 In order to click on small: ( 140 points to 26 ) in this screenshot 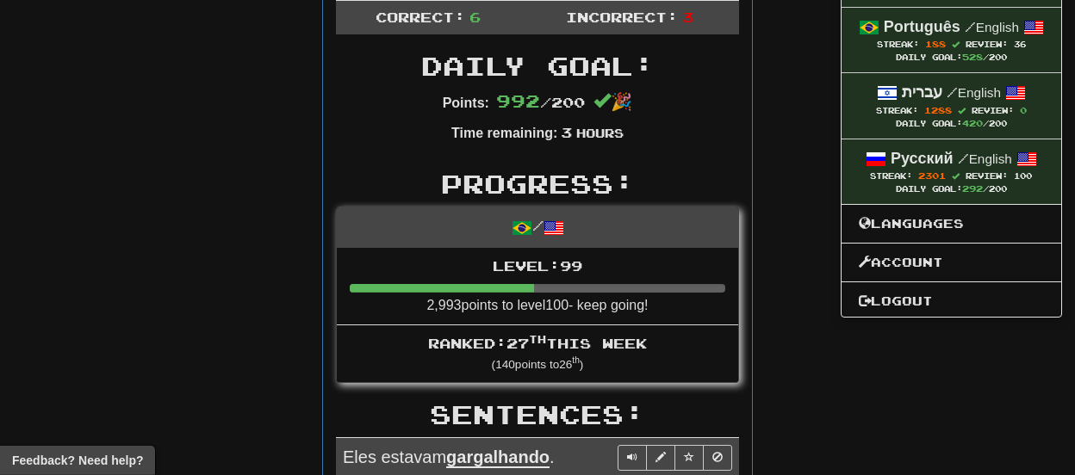, I will do `click(537, 364)`.